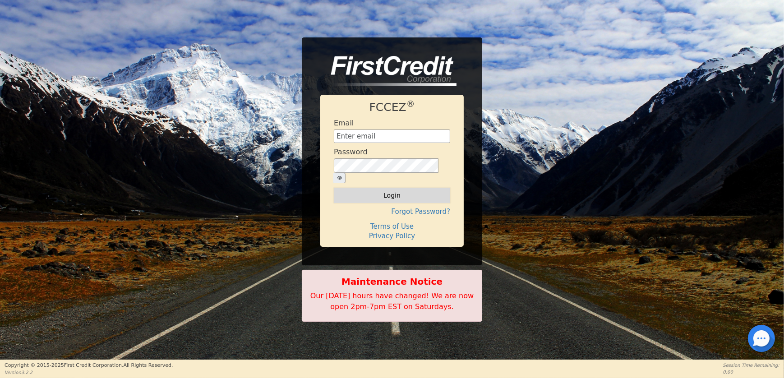 This screenshot has width=784, height=379. I want to click on h4: Password, so click(351, 152).